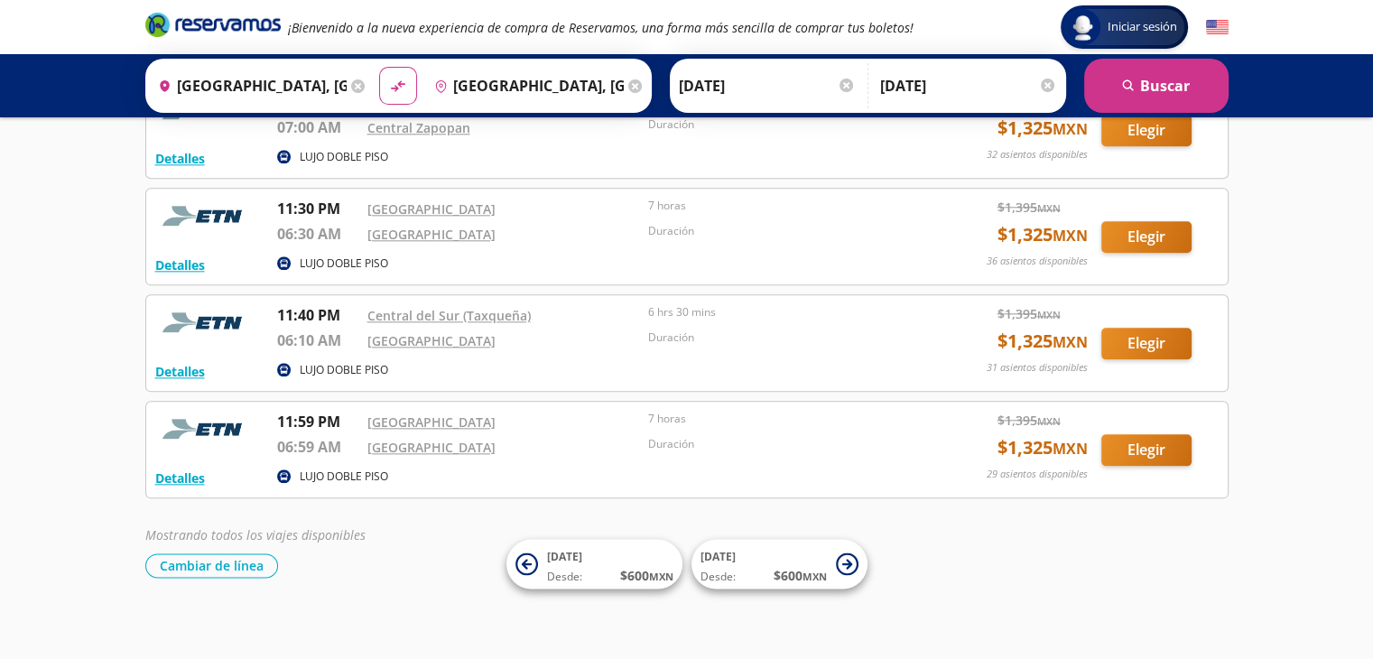 This screenshot has height=659, width=1373. Describe the element at coordinates (1037, 261) in the screenshot. I see `p: 36 asientos disponibles` at that location.